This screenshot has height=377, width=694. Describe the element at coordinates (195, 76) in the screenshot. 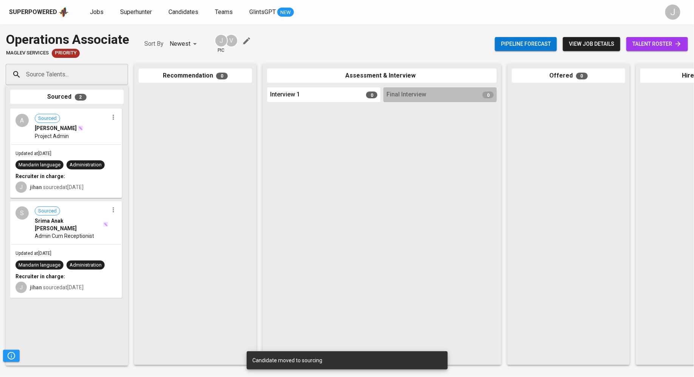

I see `div: Recommendation` at that location.